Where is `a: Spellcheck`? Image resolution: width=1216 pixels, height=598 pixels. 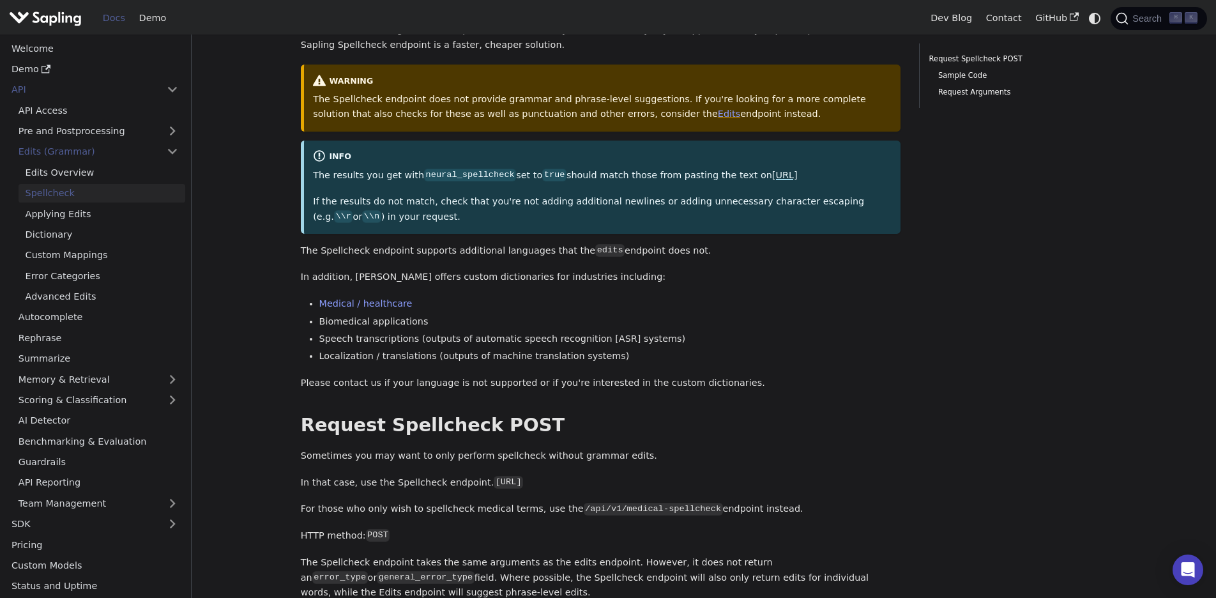
a: Spellcheck is located at coordinates (102, 193).